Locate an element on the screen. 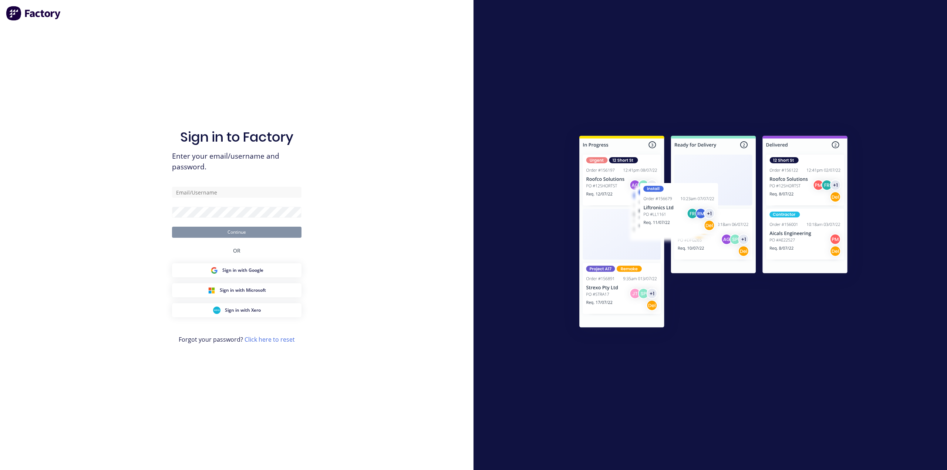  span: Forgot your password? is located at coordinates (237, 340).